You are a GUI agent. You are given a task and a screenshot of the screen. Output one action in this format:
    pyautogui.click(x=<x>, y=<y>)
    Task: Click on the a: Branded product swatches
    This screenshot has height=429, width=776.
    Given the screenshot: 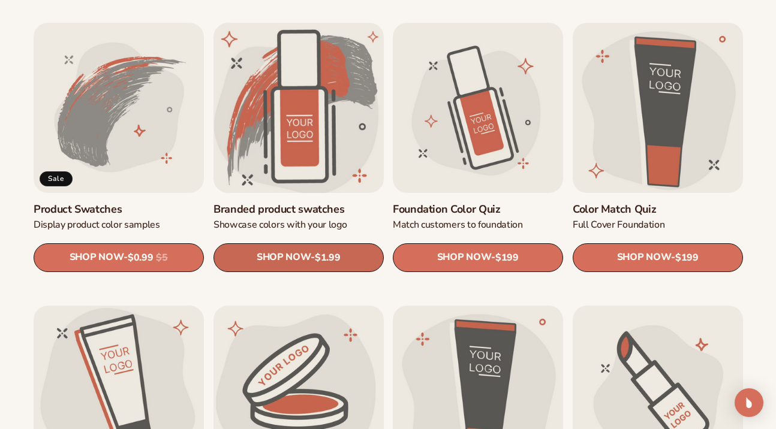 What is the action you would take?
    pyautogui.click(x=299, y=209)
    